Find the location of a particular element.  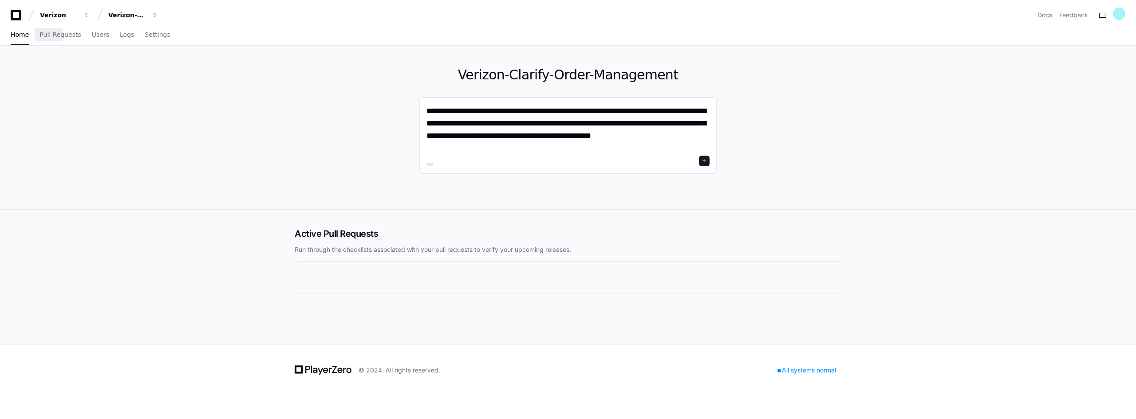

h1: Verizon-Clarify-Order-Management is located at coordinates (568, 75).